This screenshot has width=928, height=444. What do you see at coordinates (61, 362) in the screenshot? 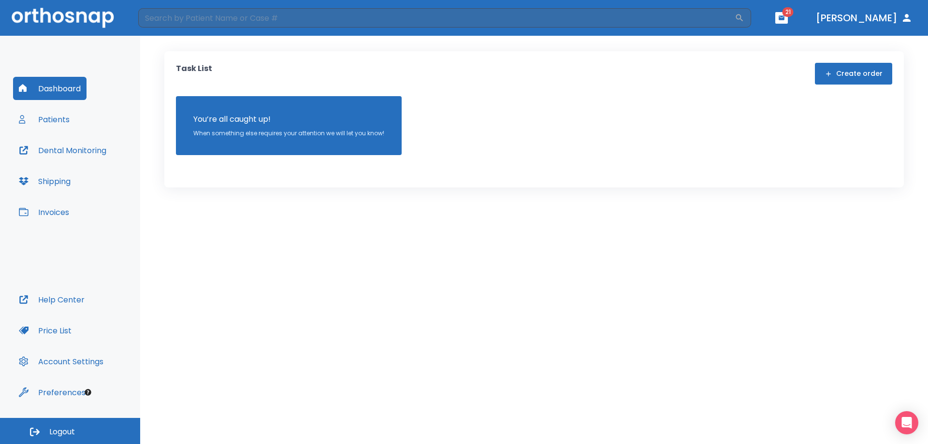
I see `button: Account Settings` at bounding box center [61, 362].